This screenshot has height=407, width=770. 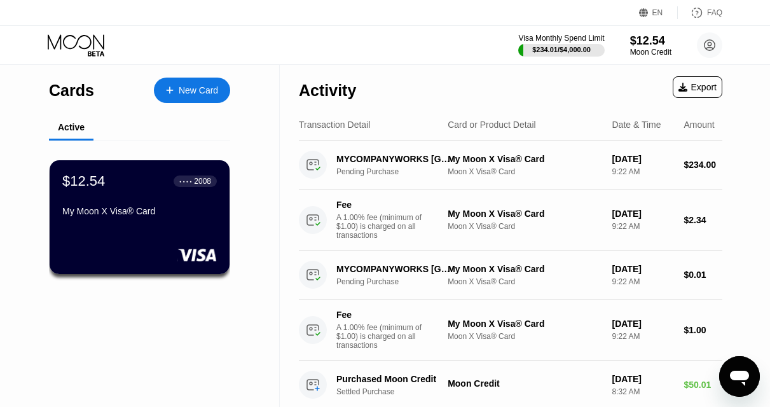 I want to click on div: Active, so click(x=71, y=127).